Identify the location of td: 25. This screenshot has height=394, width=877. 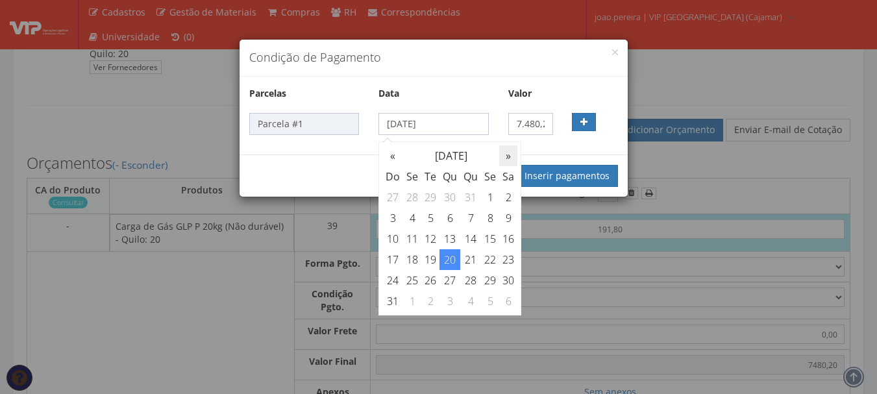
(412, 281).